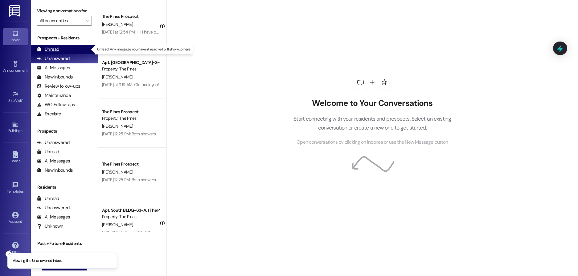 This screenshot has width=578, height=276. What do you see at coordinates (15, 249) in the screenshot?
I see `a: Support` at bounding box center [15, 249].